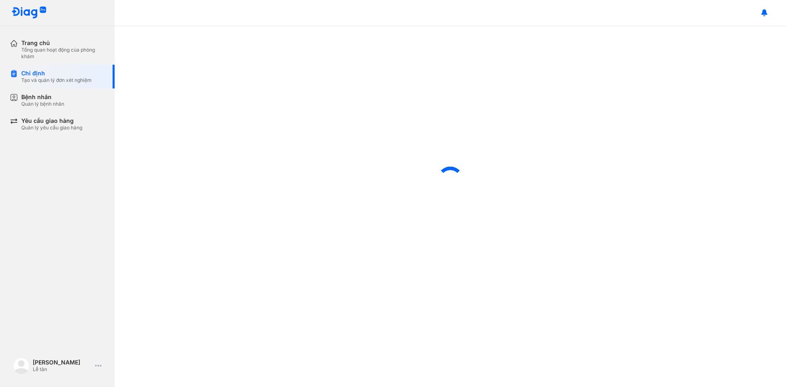 The width and height of the screenshot is (786, 387). What do you see at coordinates (43, 97) in the screenshot?
I see `div: Bệnh nhân` at bounding box center [43, 97].